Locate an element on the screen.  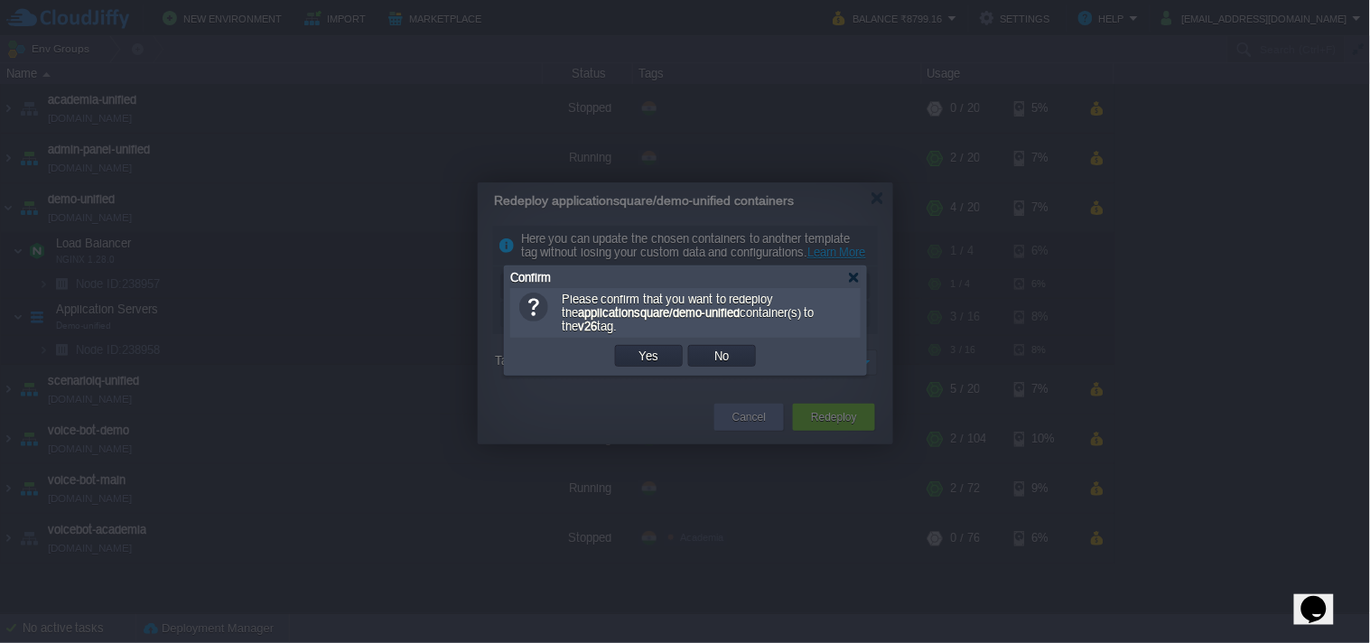
span: Confirm is located at coordinates (530, 277).